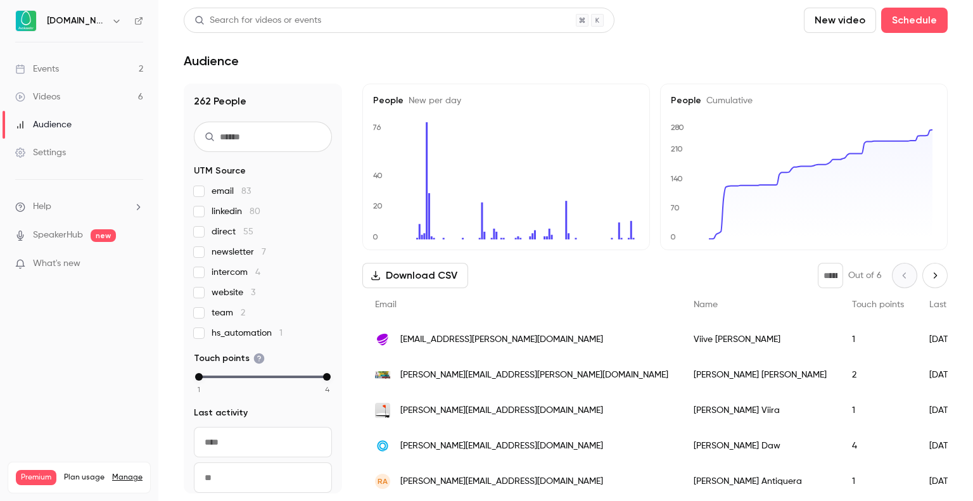 Image resolution: width=973 pixels, height=501 pixels. What do you see at coordinates (236, 212) in the screenshot?
I see `span: linkedin` at bounding box center [236, 212].